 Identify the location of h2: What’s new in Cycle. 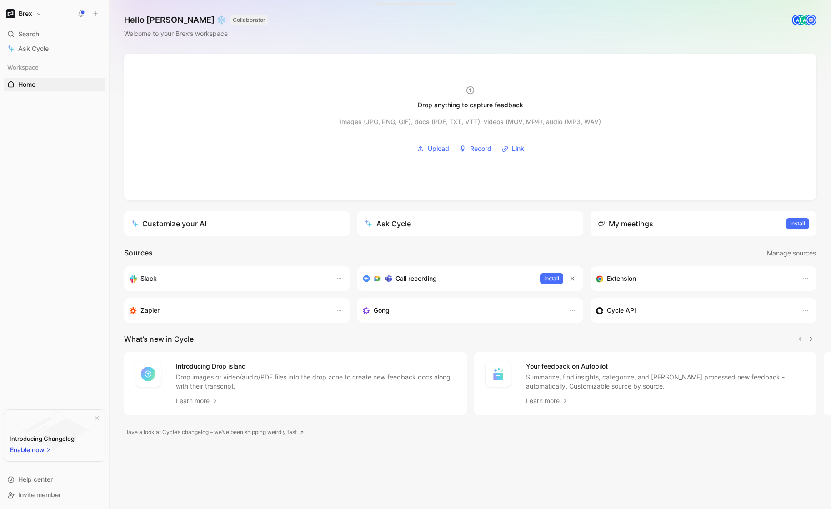
(159, 339).